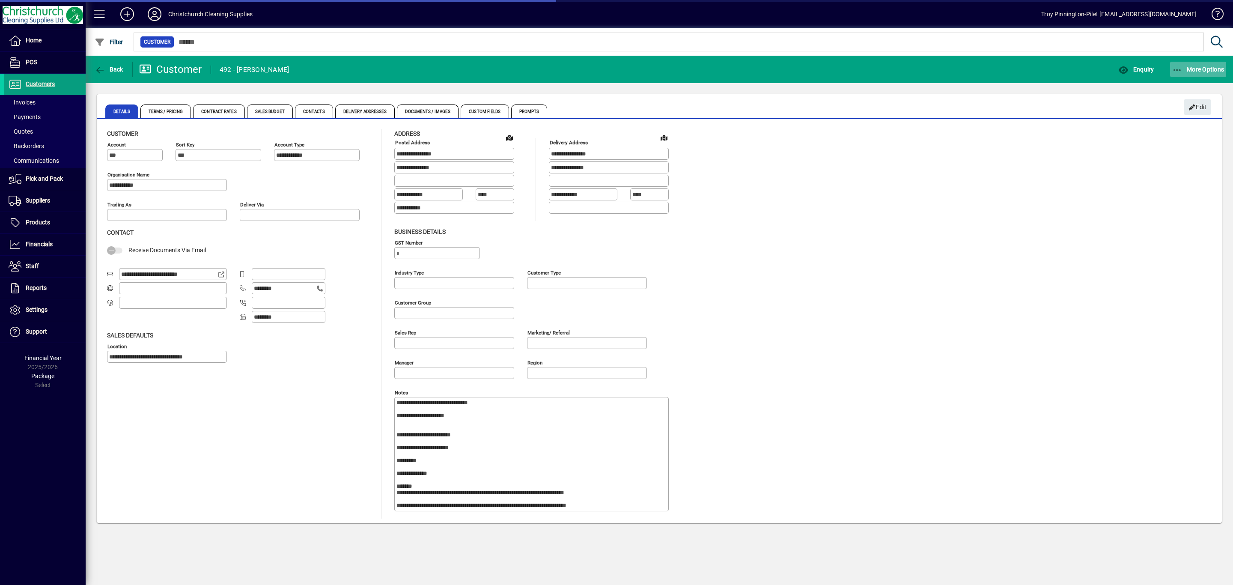  I want to click on span: Back, so click(109, 69).